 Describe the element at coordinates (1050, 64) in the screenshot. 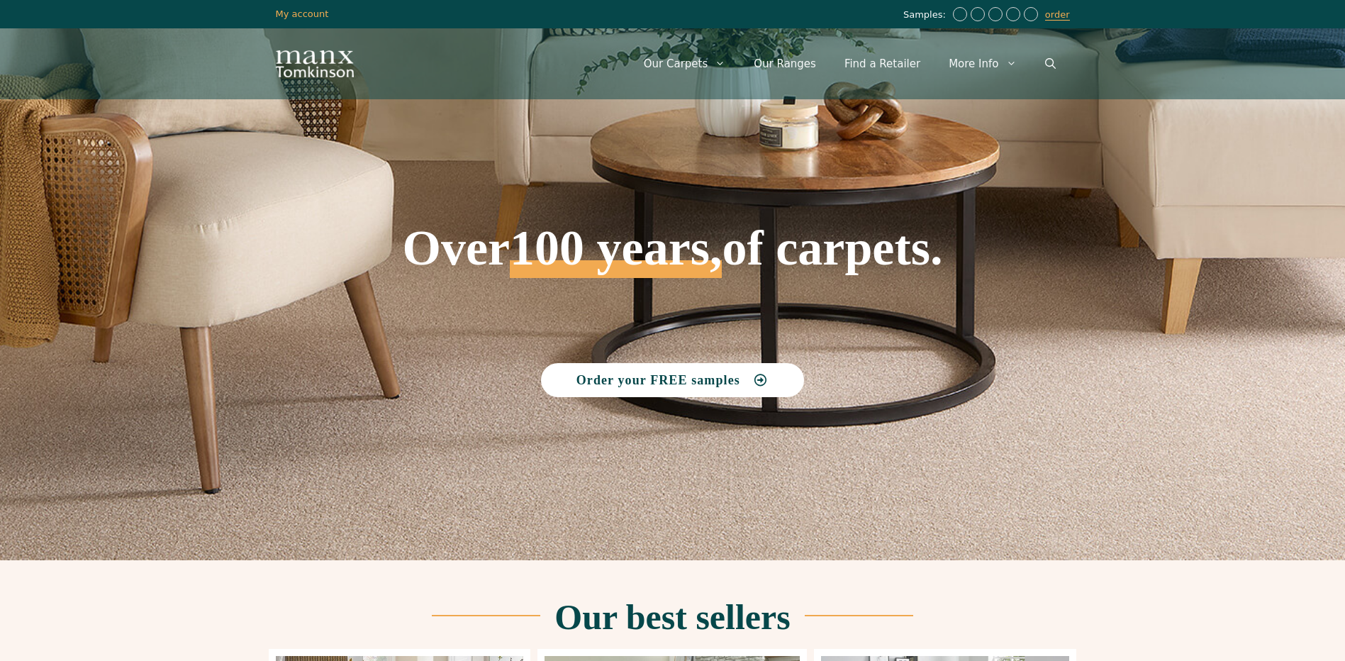

I see `a: Open Search Bar` at that location.